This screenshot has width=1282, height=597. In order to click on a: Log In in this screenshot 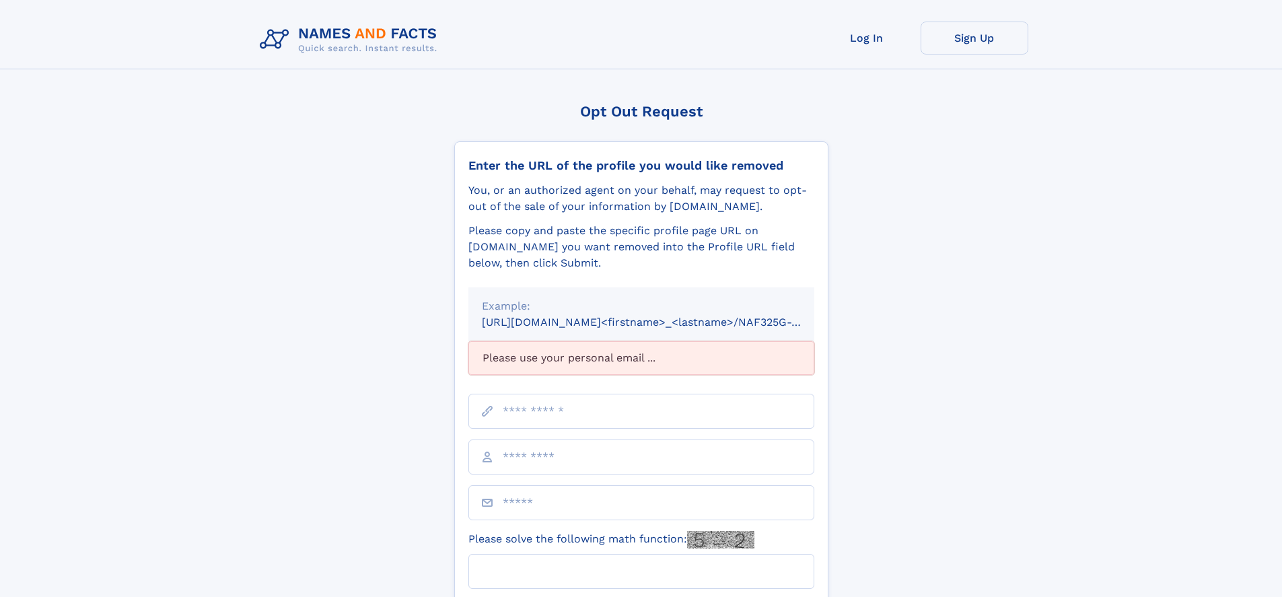, I will do `click(867, 38)`.